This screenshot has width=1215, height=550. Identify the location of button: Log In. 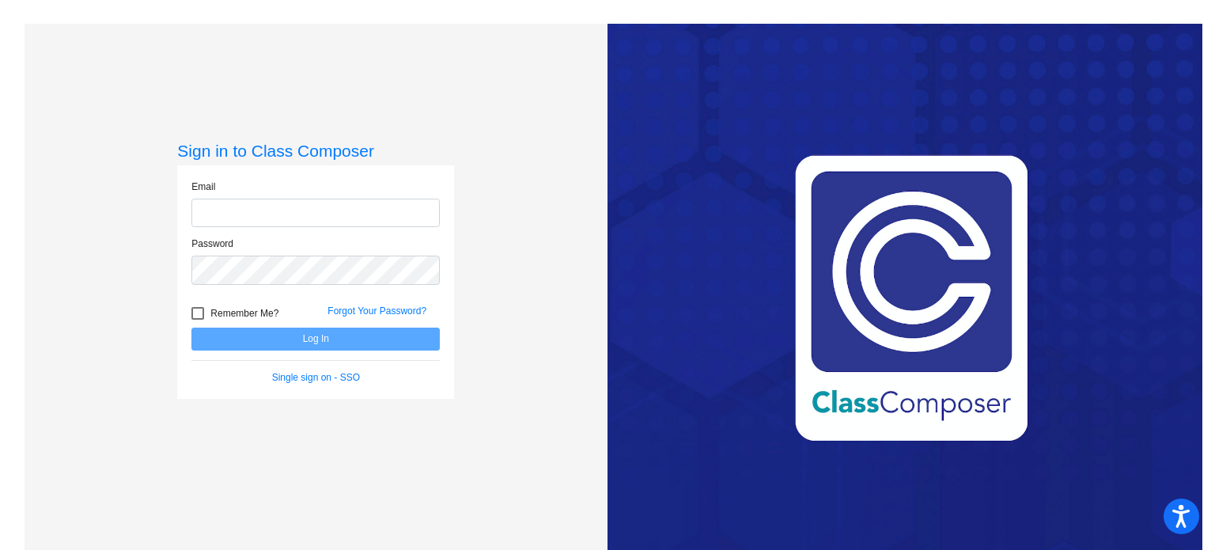
(316, 338).